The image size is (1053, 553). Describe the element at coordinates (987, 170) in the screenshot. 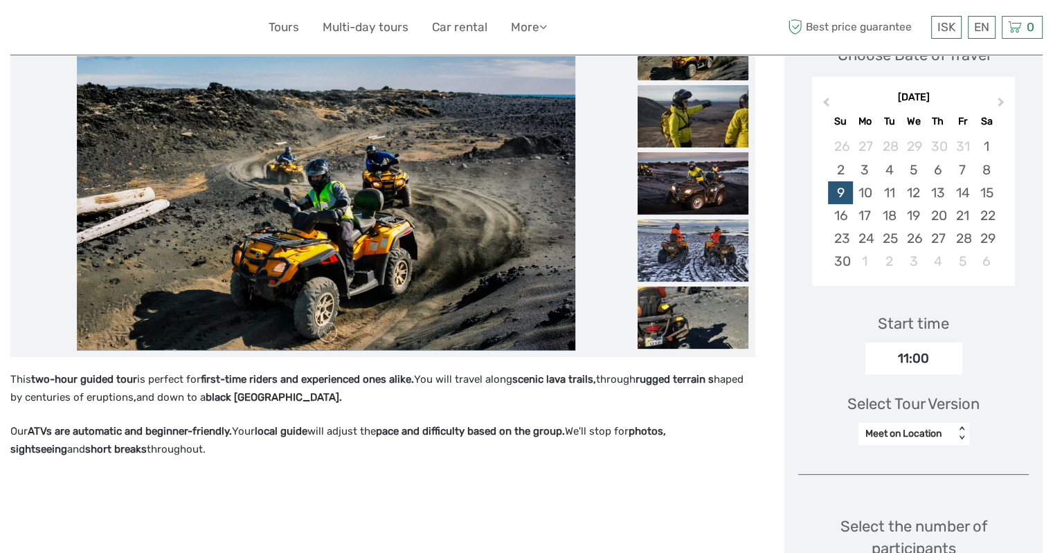

I see `div: Choose Saturday, November 8th, 2025` at that location.